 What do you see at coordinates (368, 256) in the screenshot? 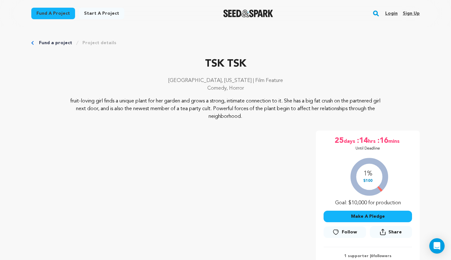
I see `p: 1 supporter | followers` at bounding box center [368, 256].